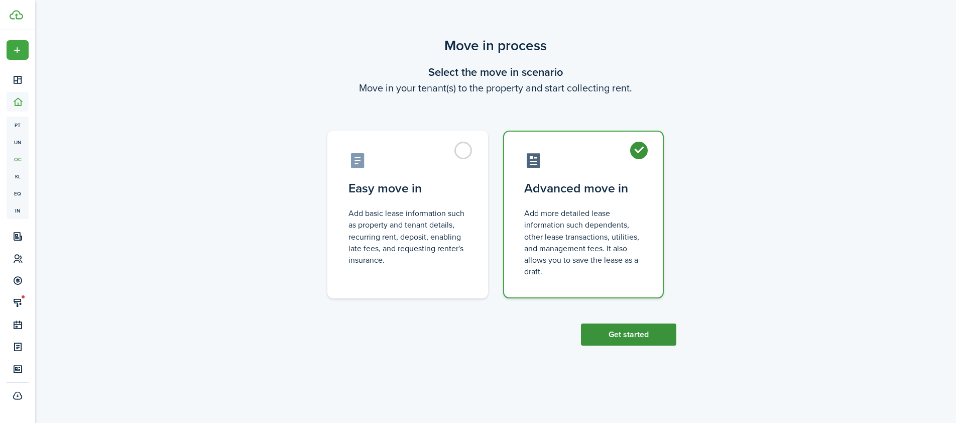  What do you see at coordinates (18, 142) in the screenshot?
I see `a: un` at bounding box center [18, 142].